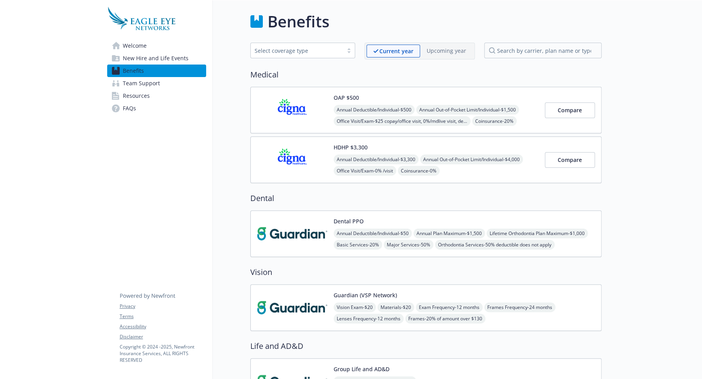  I want to click on div: Select coverage type, so click(297, 50).